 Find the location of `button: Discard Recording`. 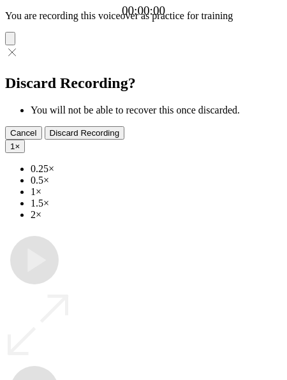

button: Discard Recording is located at coordinates (85, 133).